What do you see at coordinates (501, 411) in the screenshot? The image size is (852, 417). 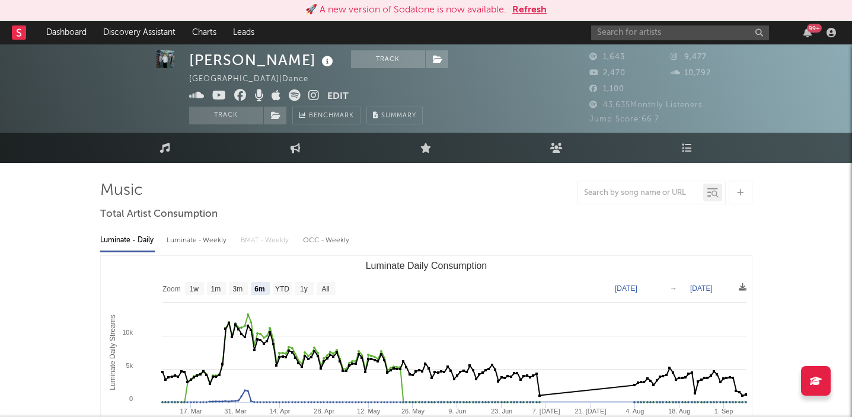 I see `text: 23. Jun` at bounding box center [501, 411].